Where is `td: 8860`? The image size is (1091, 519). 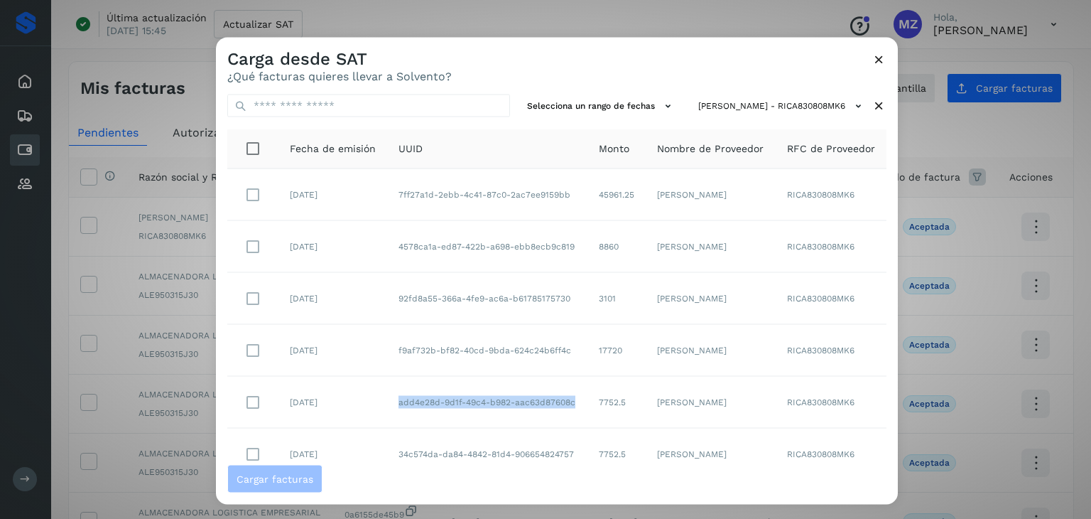 td: 8860 is located at coordinates (617, 246).